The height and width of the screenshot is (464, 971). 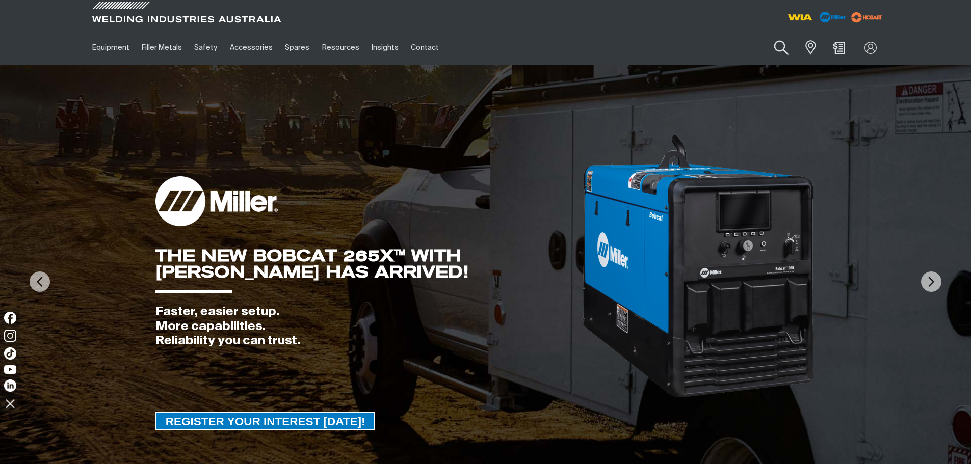 What do you see at coordinates (162, 47) in the screenshot?
I see `a: Filler Metals` at bounding box center [162, 47].